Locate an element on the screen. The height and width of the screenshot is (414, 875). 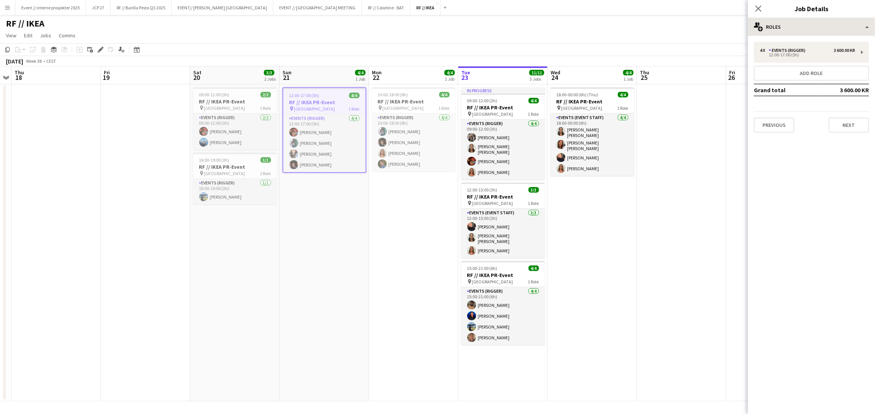
span: 12:00-17:00 (5h) is located at coordinates (304, 95).